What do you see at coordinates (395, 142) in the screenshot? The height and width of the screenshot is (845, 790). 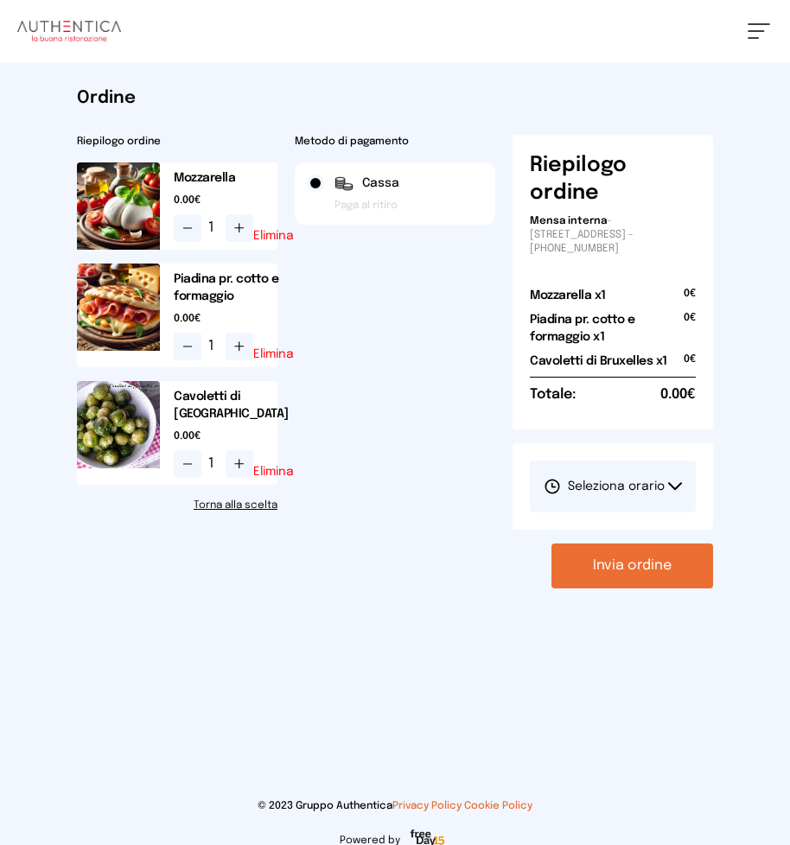 I see `h2: Metodo di pagamento` at bounding box center [395, 142].